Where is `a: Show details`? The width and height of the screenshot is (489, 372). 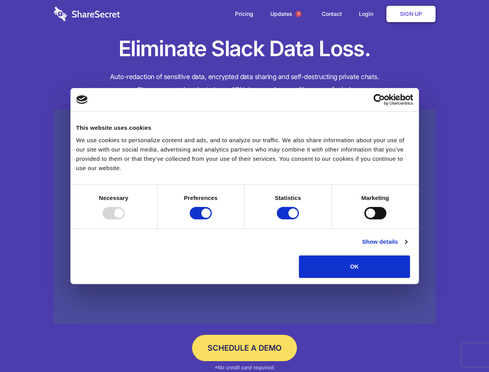 a: Show details is located at coordinates (385, 242).